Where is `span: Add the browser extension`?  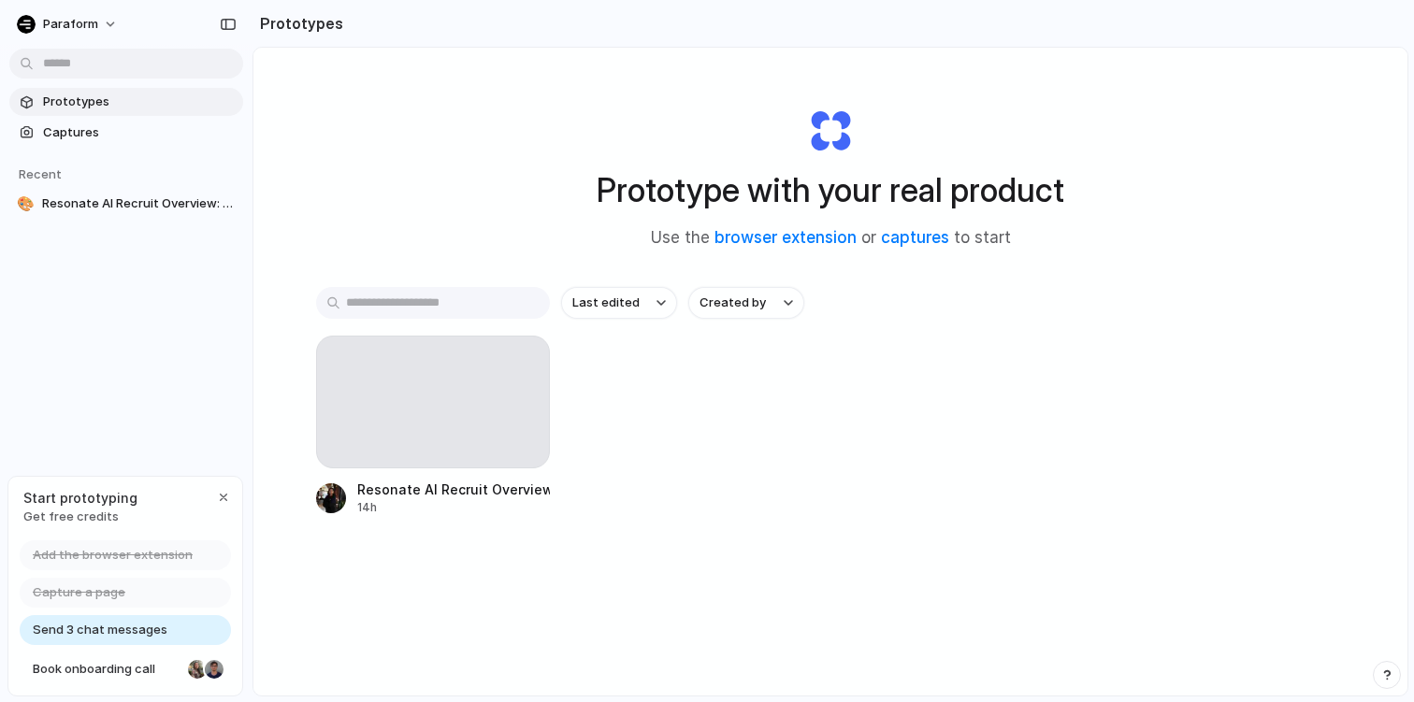 span: Add the browser extension is located at coordinates (112, 555).